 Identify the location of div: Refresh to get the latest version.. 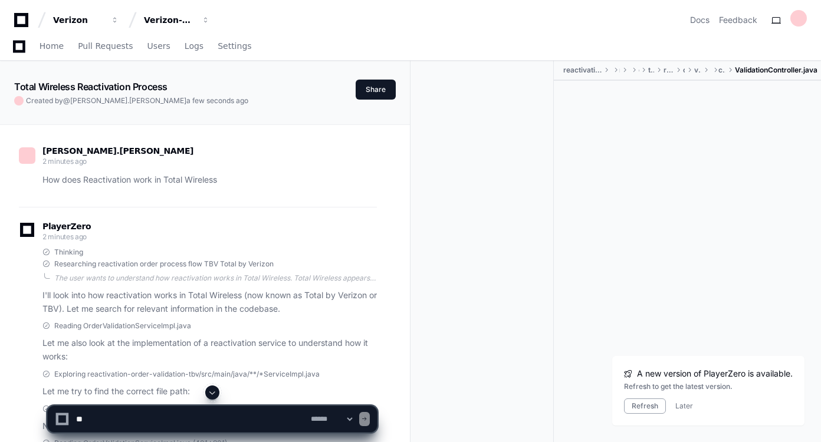
(709, 387).